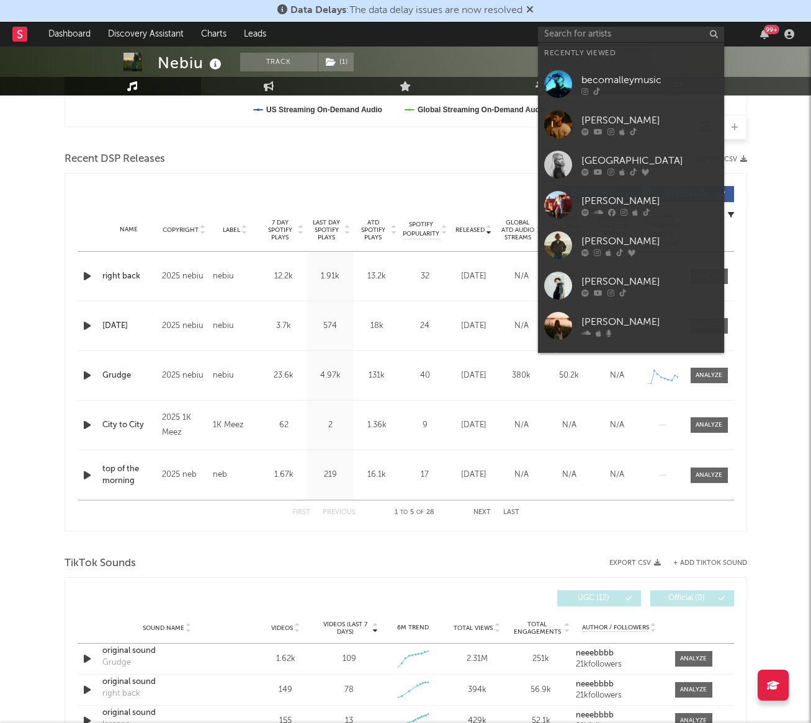 Image resolution: width=811 pixels, height=723 pixels. Describe the element at coordinates (404, 512) in the screenshot. I see `span: to` at that location.